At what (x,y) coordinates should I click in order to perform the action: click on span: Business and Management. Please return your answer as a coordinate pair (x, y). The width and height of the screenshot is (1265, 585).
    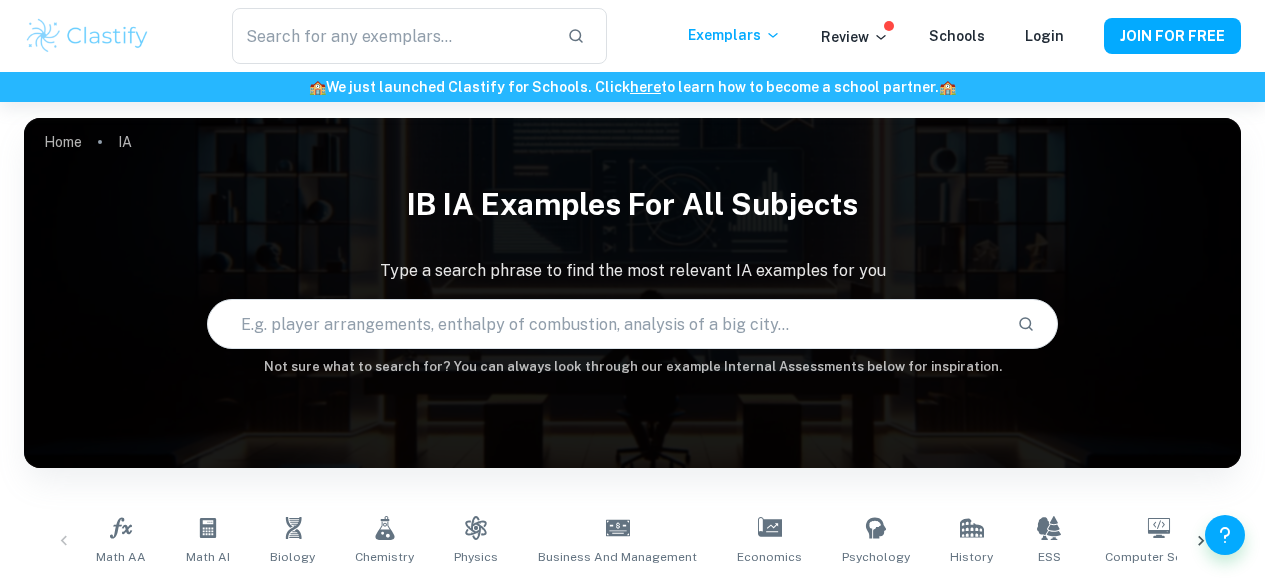
    Looking at the image, I should click on (617, 557).